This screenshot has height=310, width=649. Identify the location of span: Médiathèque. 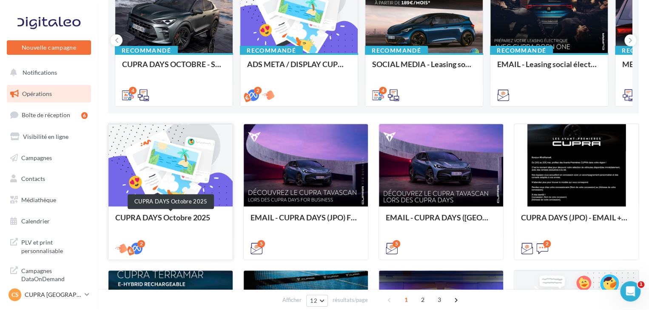
(39, 200).